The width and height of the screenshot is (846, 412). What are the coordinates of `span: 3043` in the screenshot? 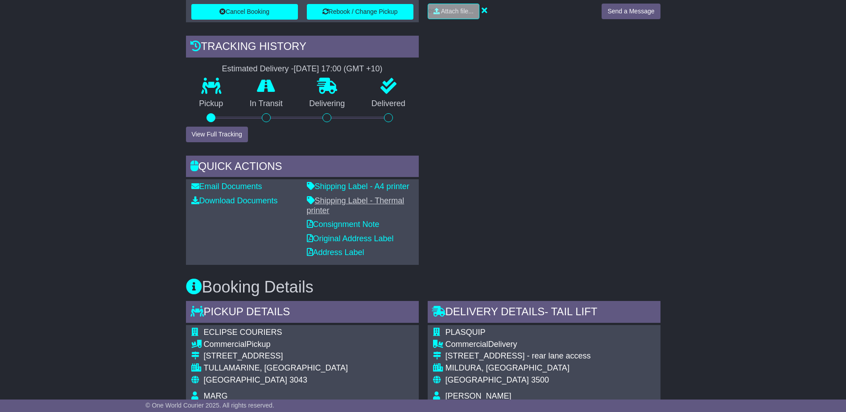 It's located at (299, 380).